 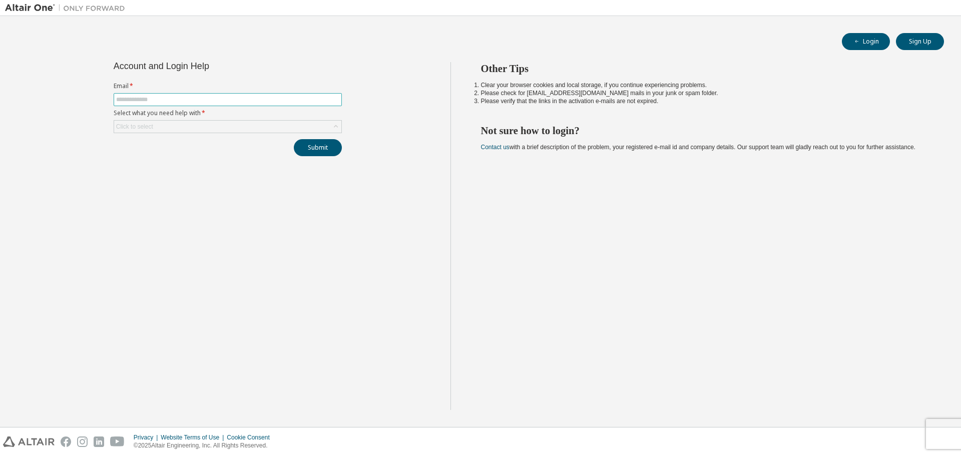 I want to click on p: © 2025 Altair Engineering, Inc. All Rights Reserved., so click(x=205, y=445).